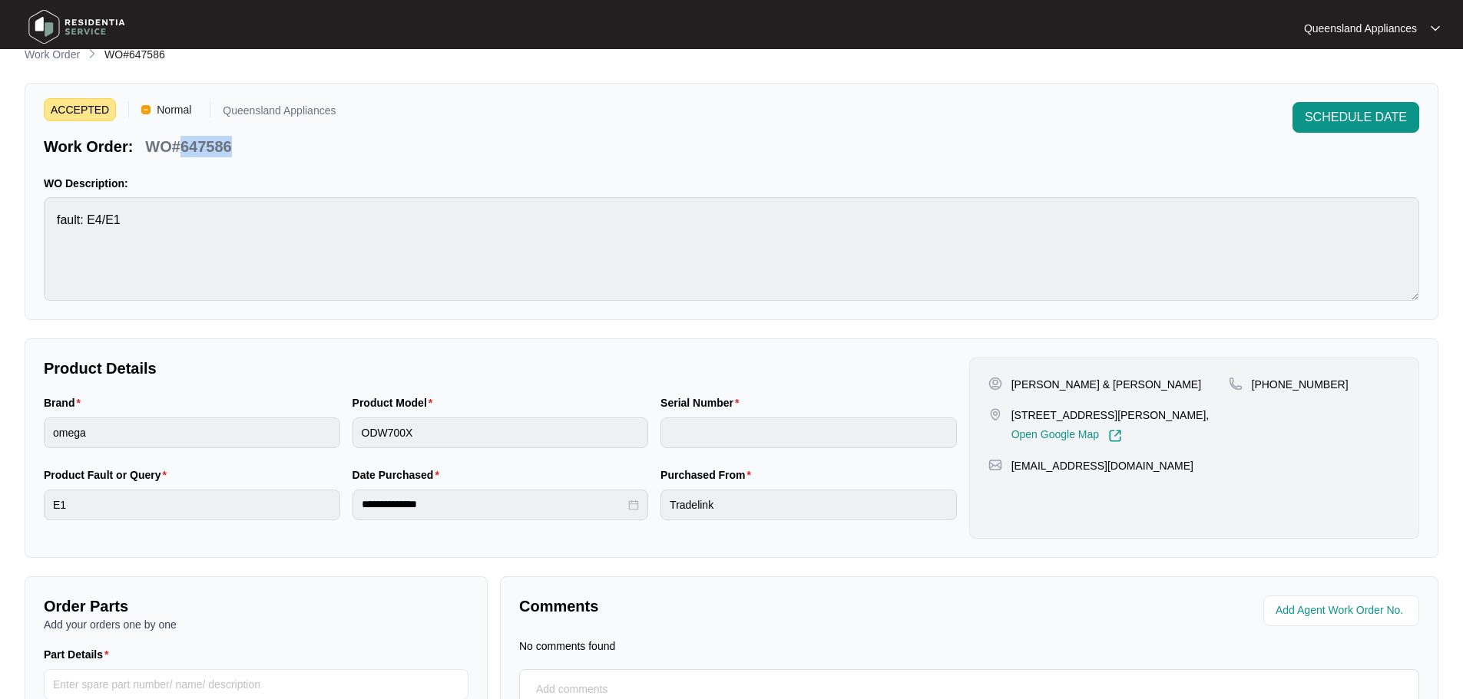 Image resolution: width=1463 pixels, height=699 pixels. Describe the element at coordinates (52, 55) in the screenshot. I see `p: Work Order` at that location.